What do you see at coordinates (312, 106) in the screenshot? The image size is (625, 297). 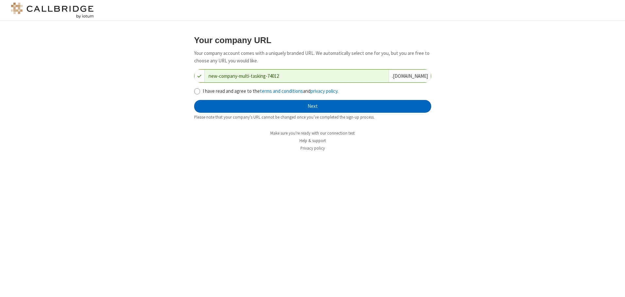 I see `button: Next` at bounding box center [312, 106].